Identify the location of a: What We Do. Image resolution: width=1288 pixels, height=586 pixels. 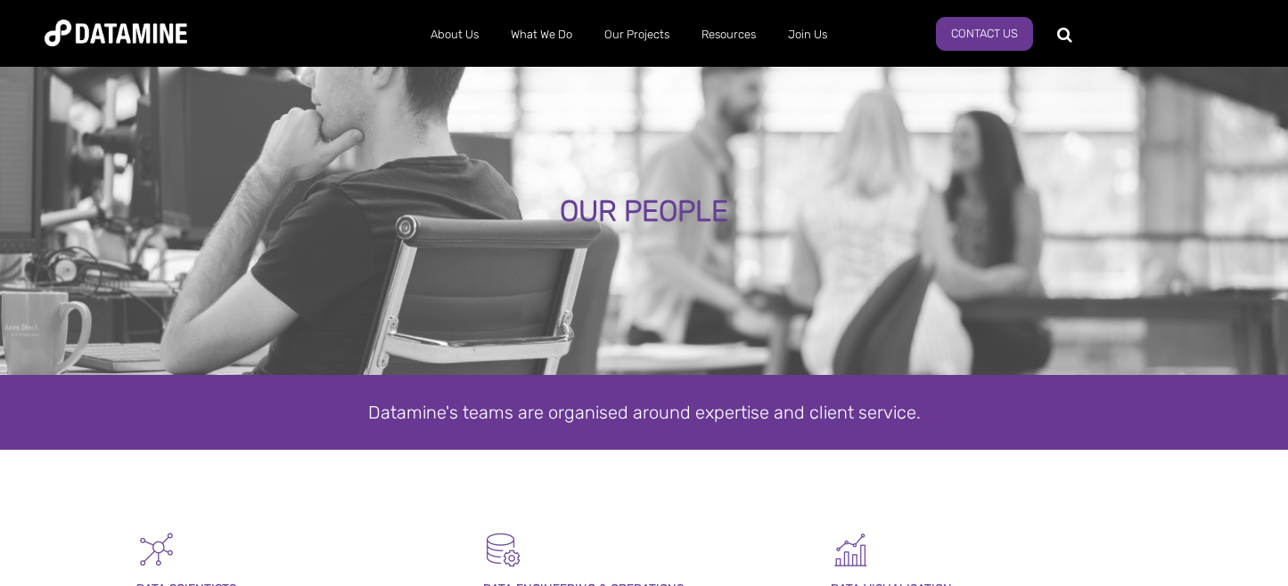
(541, 35).